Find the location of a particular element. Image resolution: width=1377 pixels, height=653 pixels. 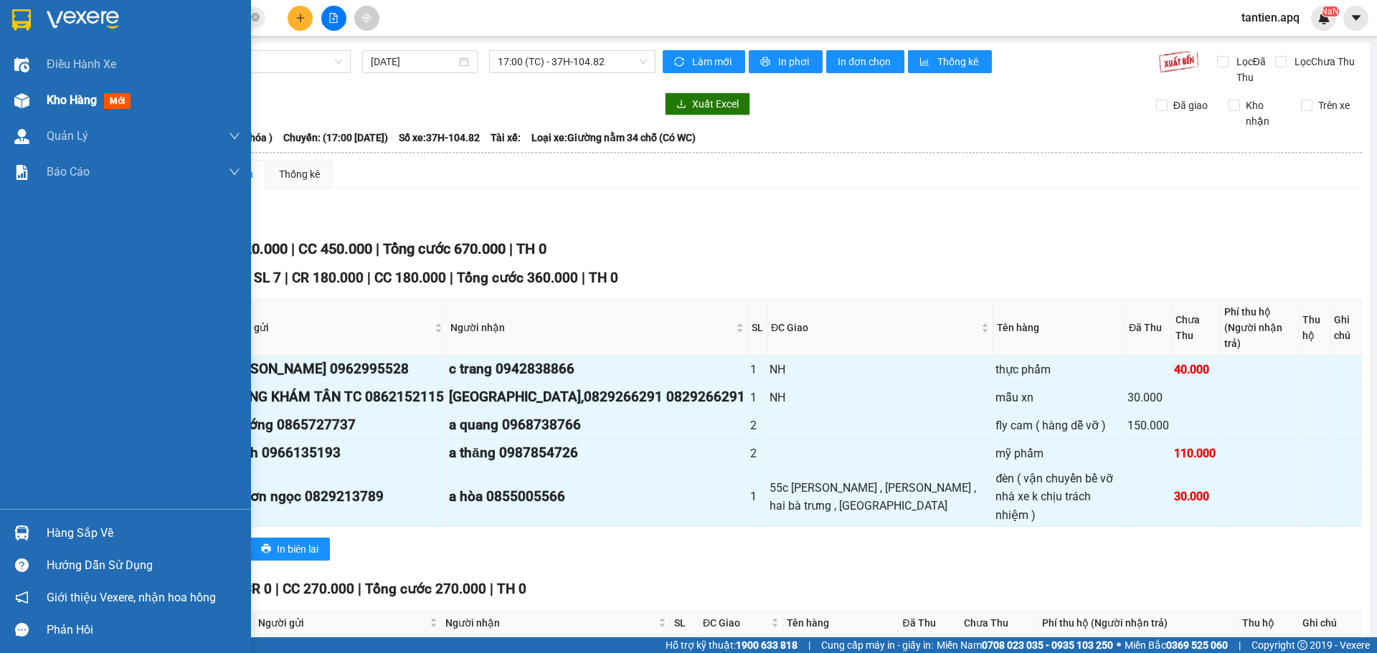

div: 2 is located at coordinates (757, 425).